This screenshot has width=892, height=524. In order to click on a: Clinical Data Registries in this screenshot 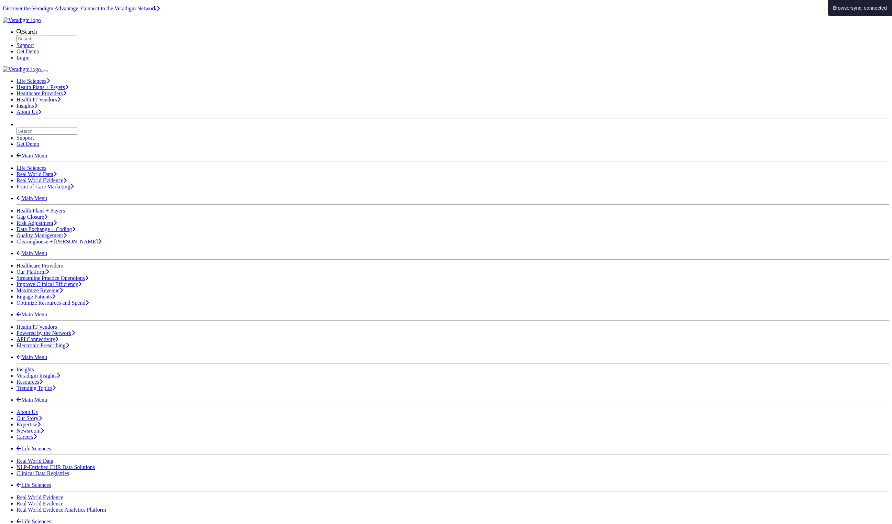, I will do `click(43, 473)`.